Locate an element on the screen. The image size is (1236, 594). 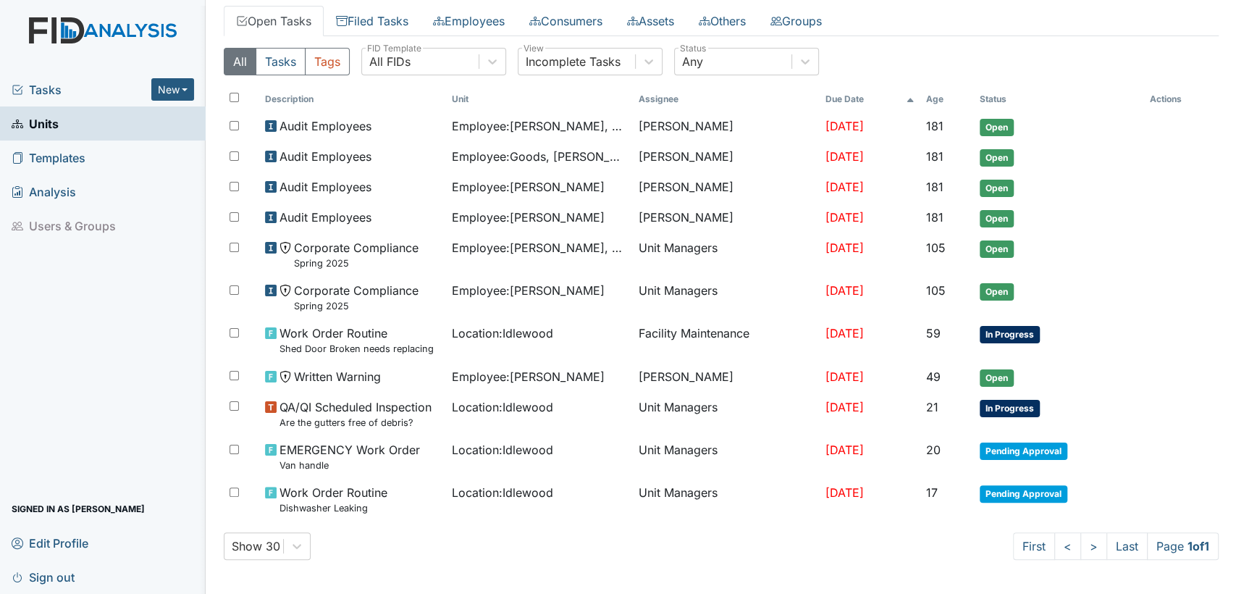
span: 21 is located at coordinates (932, 407).